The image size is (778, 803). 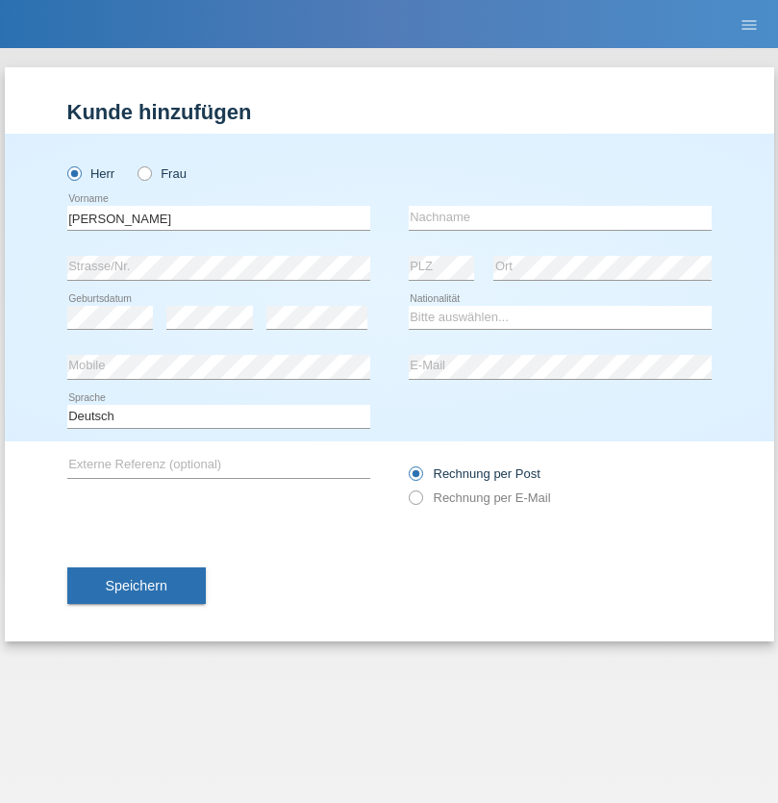 I want to click on label: Herr, so click(x=91, y=173).